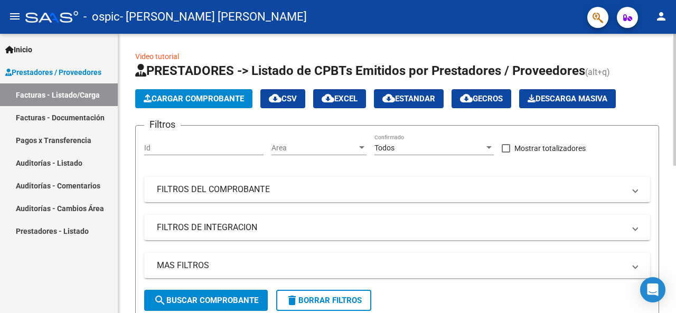 This screenshot has width=676, height=313. Describe the element at coordinates (391, 266) in the screenshot. I see `mat-panel-title: MAS FILTROS` at that location.